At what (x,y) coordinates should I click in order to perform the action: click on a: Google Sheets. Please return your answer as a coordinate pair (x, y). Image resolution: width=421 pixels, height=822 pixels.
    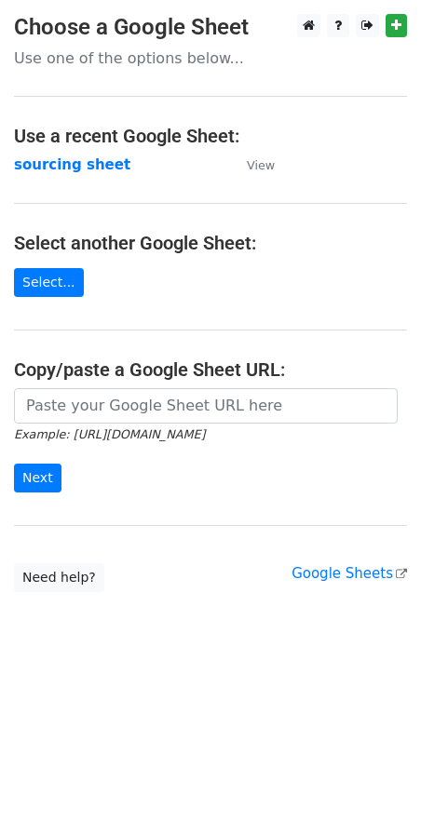
    Looking at the image, I should click on (349, 573).